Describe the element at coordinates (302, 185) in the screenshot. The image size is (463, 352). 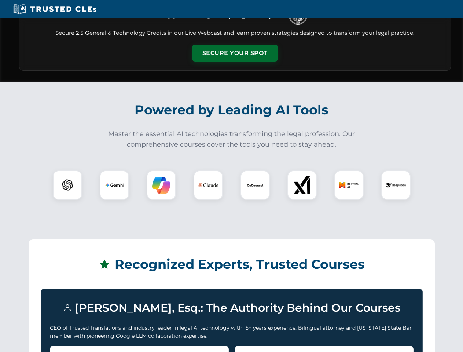
I see `img: xAI Logo` at that location.